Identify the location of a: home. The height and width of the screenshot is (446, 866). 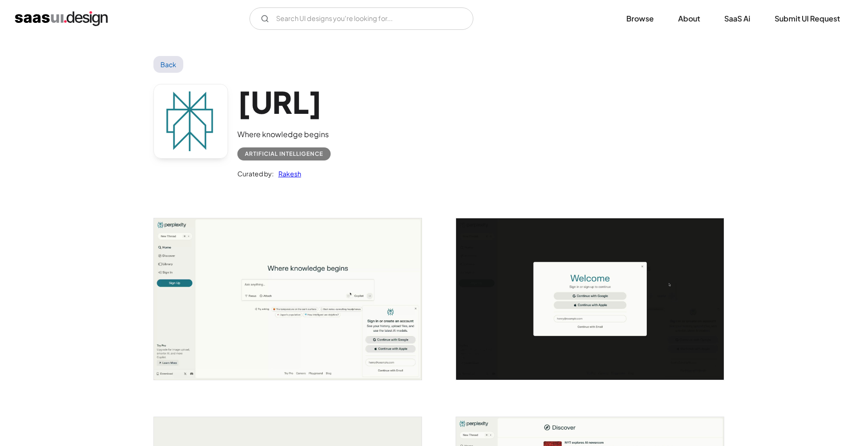
(61, 19).